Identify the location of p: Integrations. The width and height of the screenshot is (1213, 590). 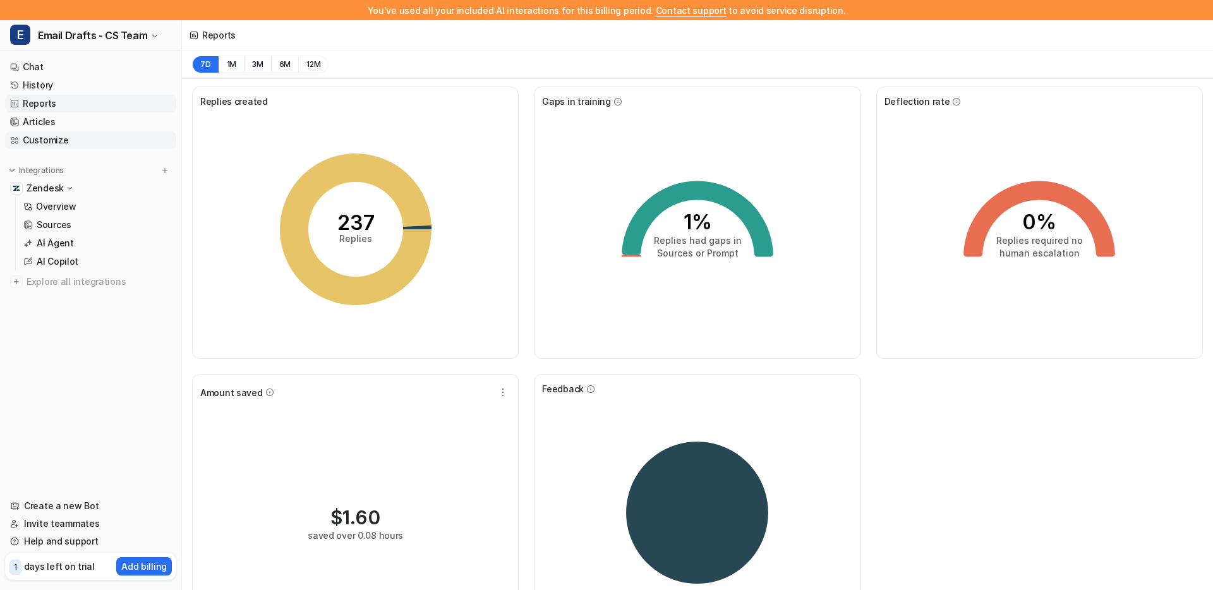
(41, 171).